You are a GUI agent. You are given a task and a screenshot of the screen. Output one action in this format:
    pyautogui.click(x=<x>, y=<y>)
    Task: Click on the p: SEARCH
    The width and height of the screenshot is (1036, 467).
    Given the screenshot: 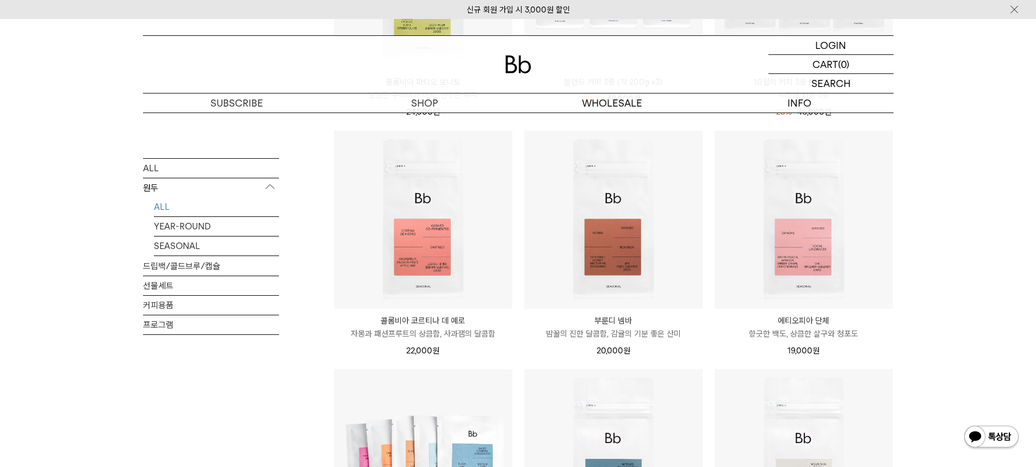 What is the action you would take?
    pyautogui.click(x=831, y=83)
    